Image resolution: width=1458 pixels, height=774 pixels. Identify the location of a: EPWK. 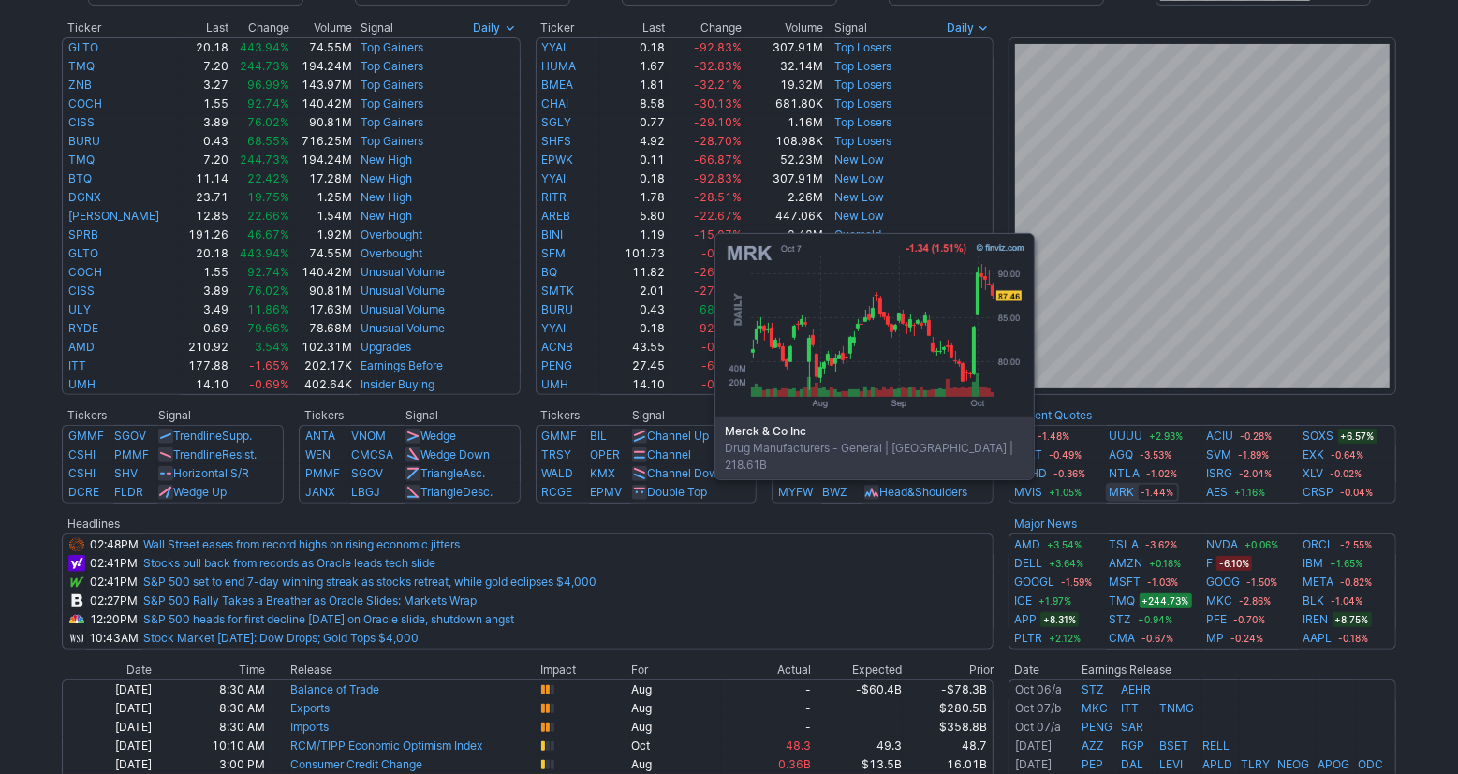
(558, 159).